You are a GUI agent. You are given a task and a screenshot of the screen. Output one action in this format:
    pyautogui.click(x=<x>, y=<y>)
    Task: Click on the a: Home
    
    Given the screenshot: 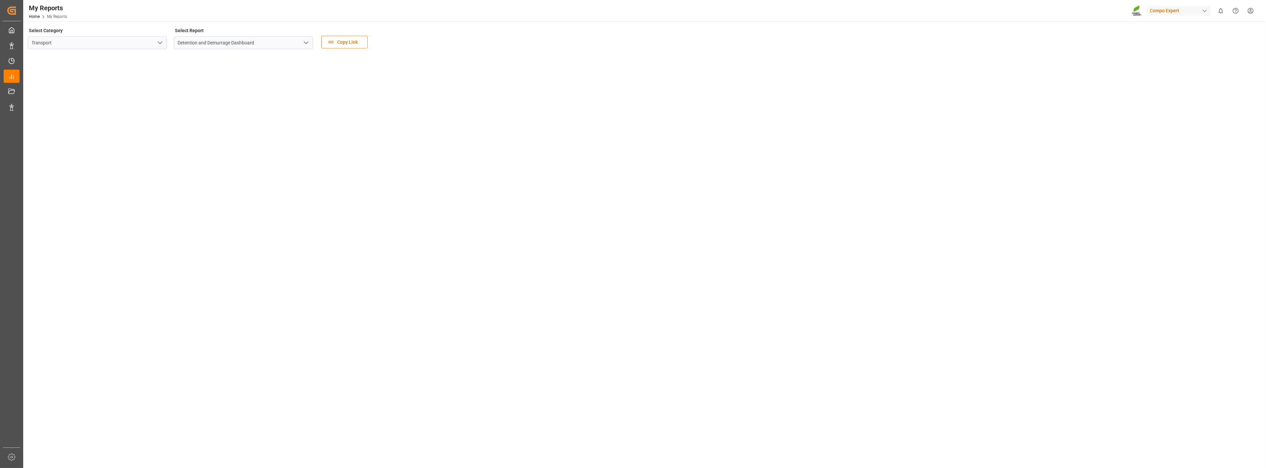 What is the action you would take?
    pyautogui.click(x=34, y=17)
    